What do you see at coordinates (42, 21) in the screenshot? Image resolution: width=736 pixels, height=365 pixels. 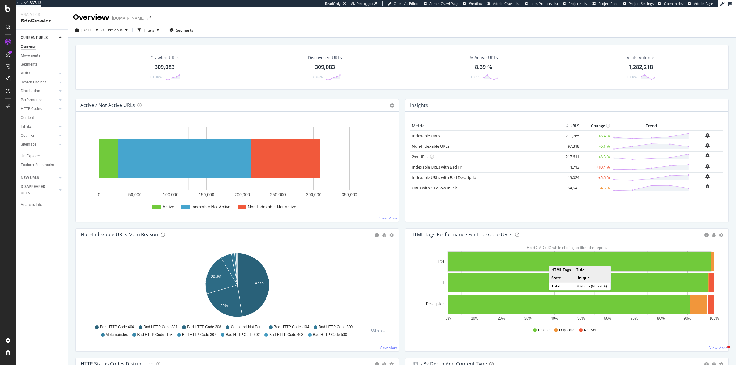 I see `div: SiteCrawler` at bounding box center [42, 21].